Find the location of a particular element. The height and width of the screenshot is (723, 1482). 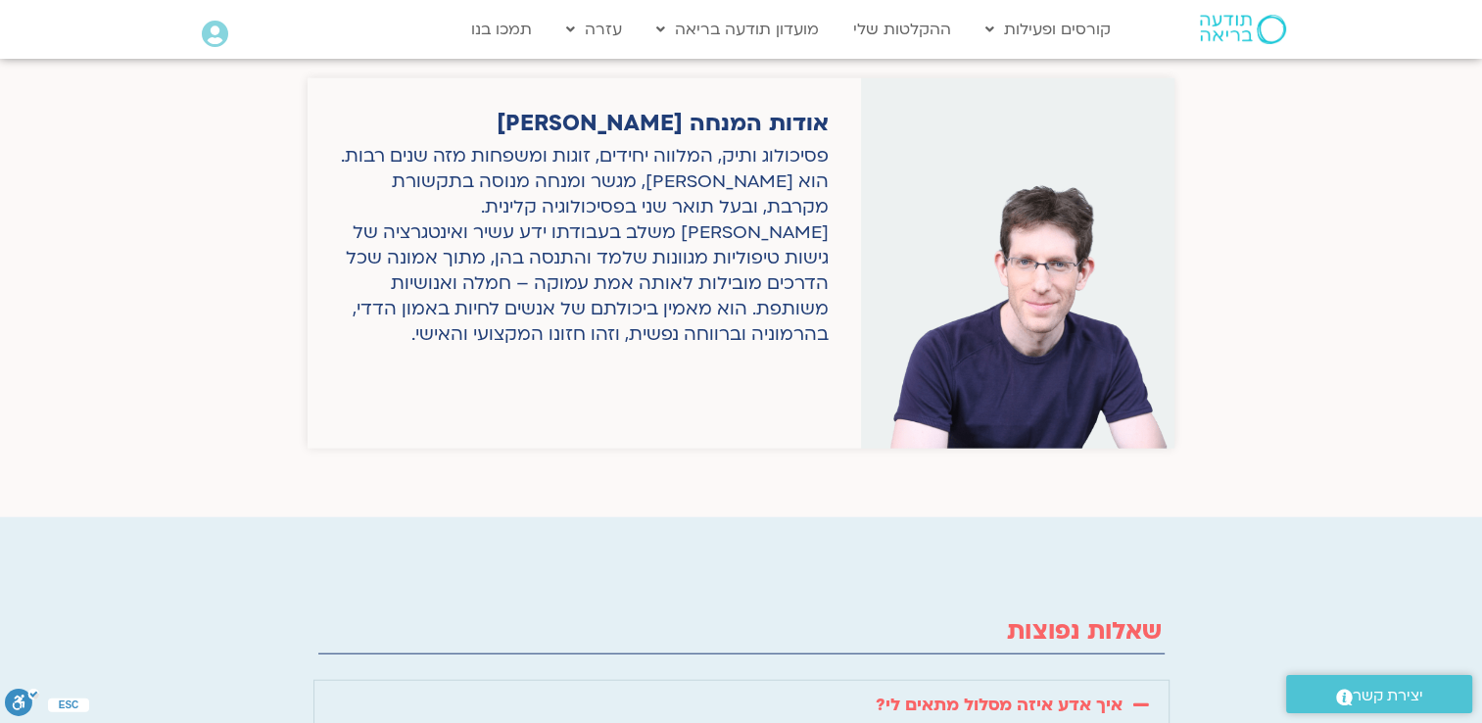

span: יצירת קשר is located at coordinates (1388, 696).